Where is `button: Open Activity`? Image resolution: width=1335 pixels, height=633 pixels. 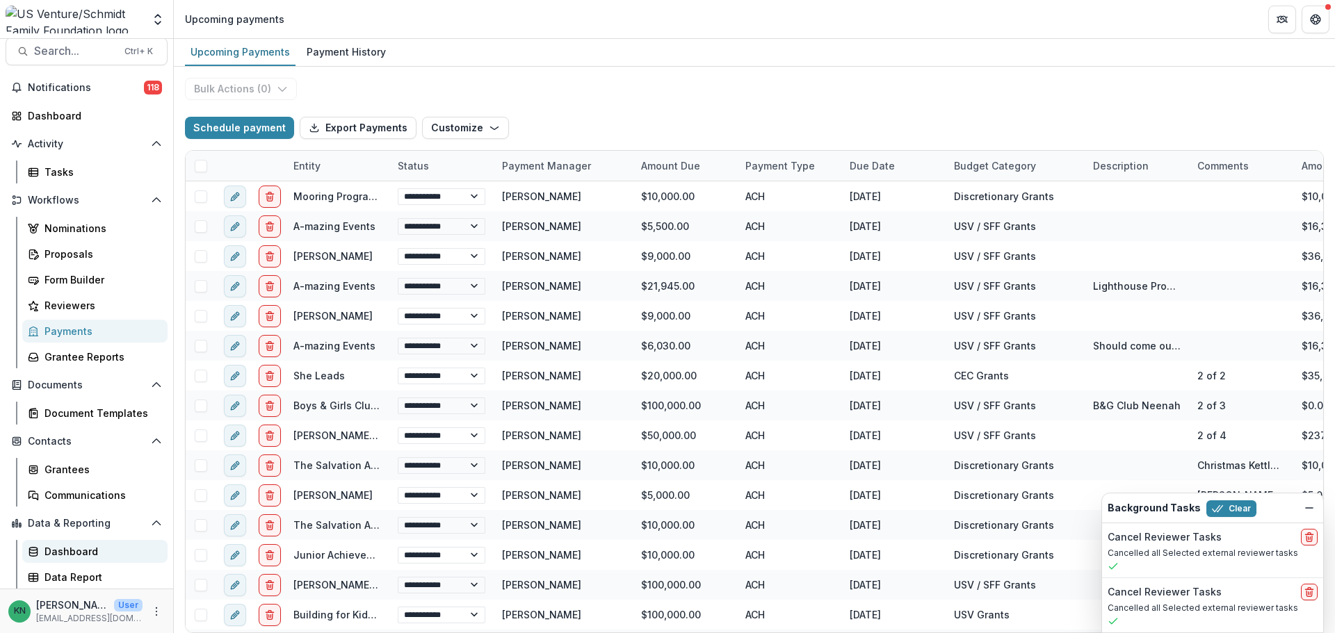 button: Open Activity is located at coordinates (86, 144).